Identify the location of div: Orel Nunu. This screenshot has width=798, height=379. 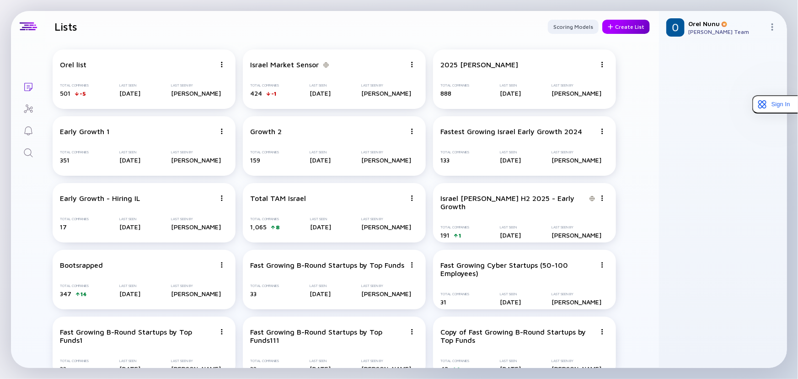
(727, 23).